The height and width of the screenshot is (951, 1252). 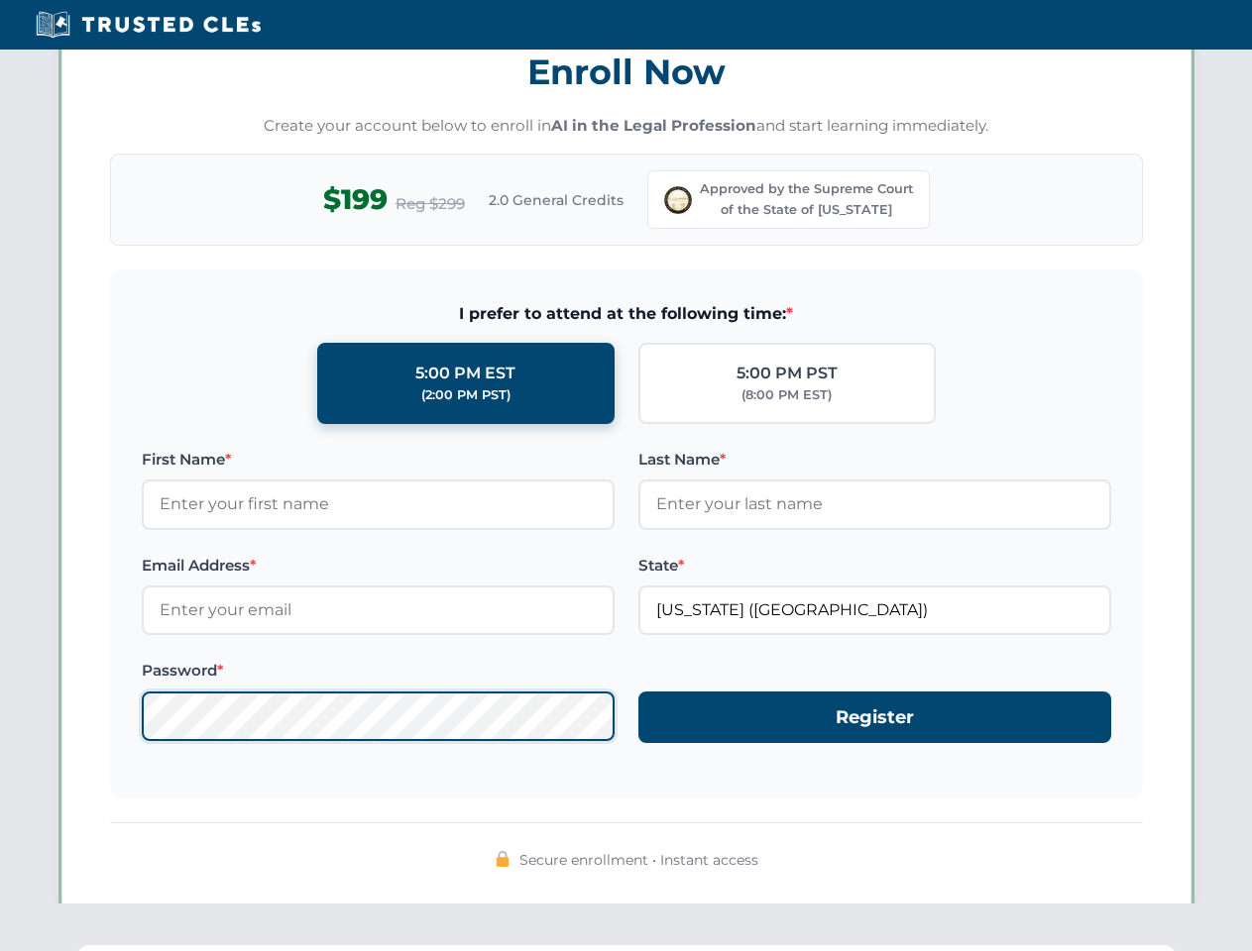 I want to click on div: (2:00 PM PST), so click(x=466, y=395).